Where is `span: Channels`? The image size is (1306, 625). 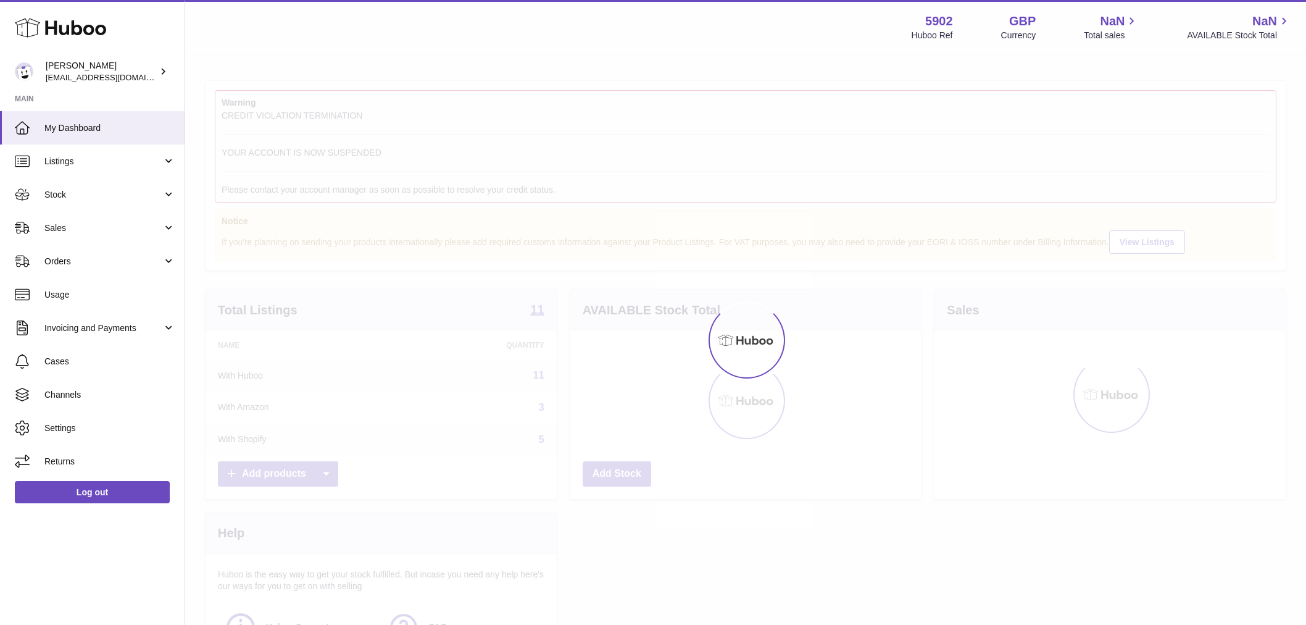
span: Channels is located at coordinates (110, 394).